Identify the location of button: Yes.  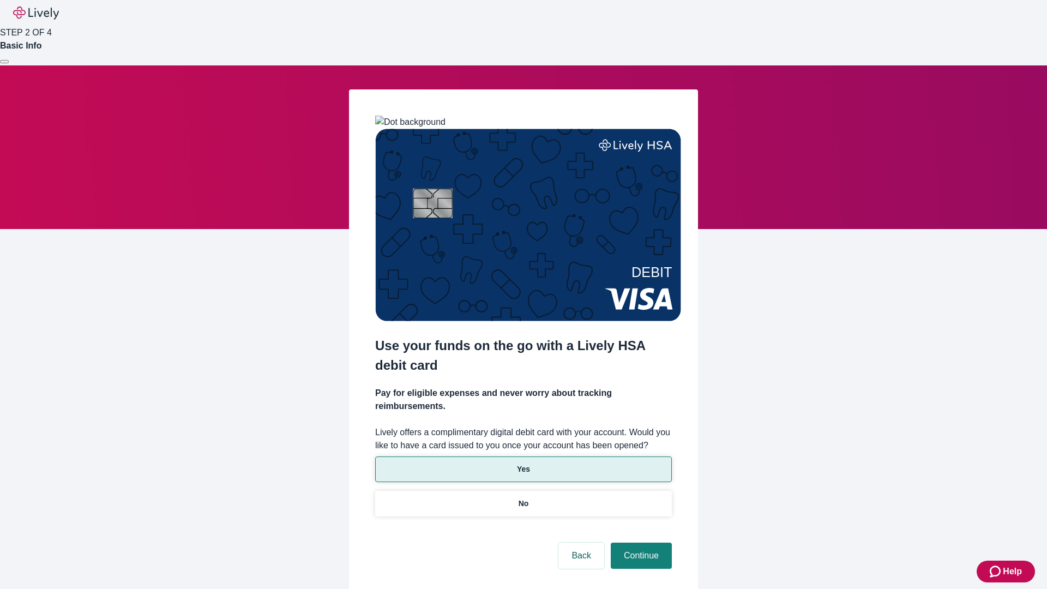
(524, 469).